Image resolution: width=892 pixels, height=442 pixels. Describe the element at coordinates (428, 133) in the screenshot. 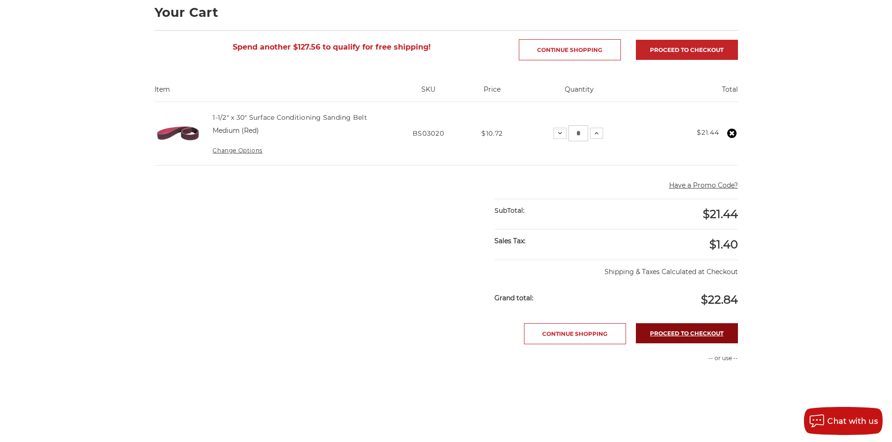

I see `span: BS03020` at that location.